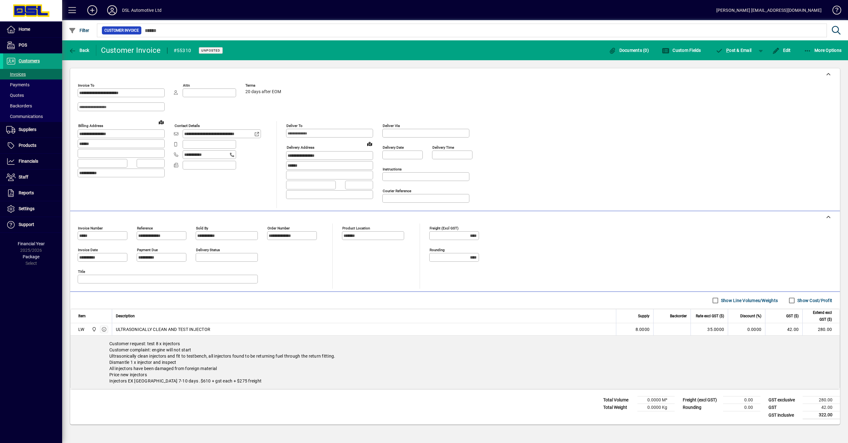 This screenshot has height=443, width=848. Describe the element at coordinates (814, 301) in the screenshot. I see `label: Show Cost/Profit` at that location.